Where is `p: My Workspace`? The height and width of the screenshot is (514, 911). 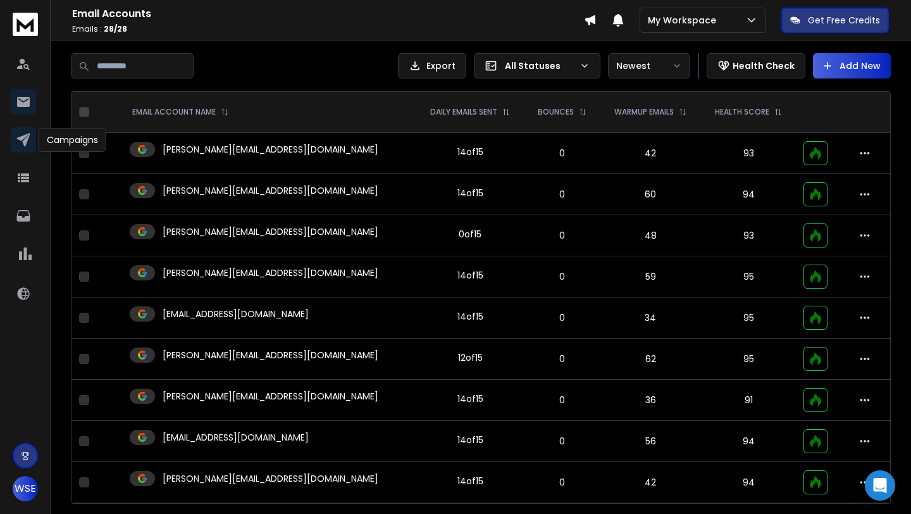 p: My Workspace is located at coordinates (685, 20).